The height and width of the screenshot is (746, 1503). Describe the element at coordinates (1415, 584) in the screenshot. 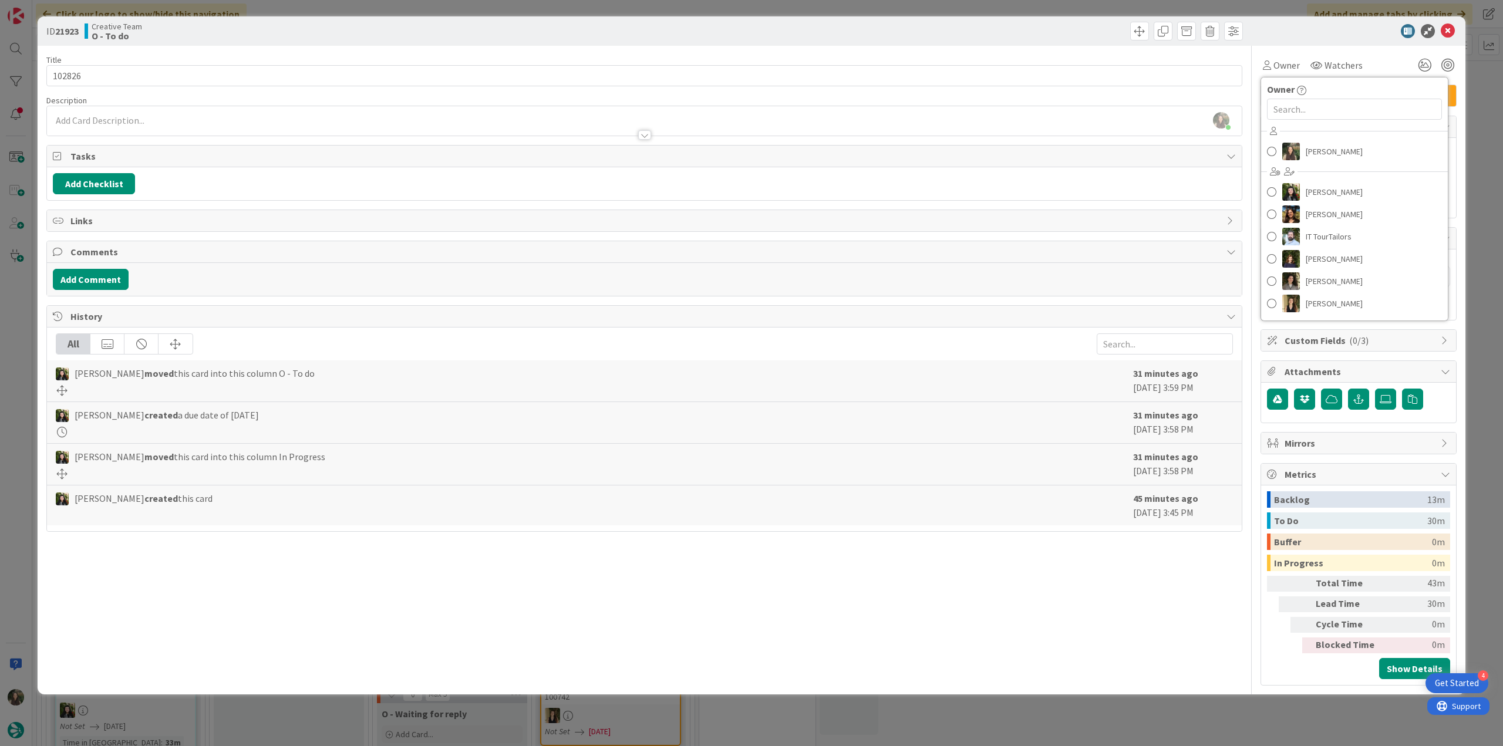

I see `div: 43m` at that location.